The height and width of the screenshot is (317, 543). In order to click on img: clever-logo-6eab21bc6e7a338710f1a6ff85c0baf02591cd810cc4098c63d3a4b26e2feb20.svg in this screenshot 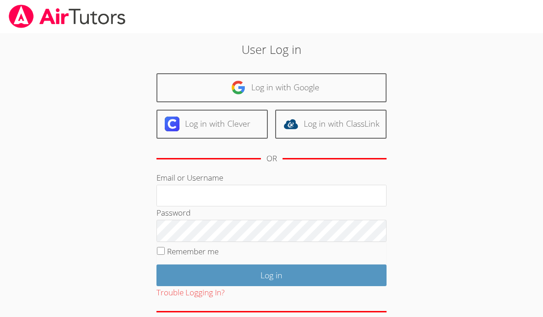, I will do `click(172, 124)`.